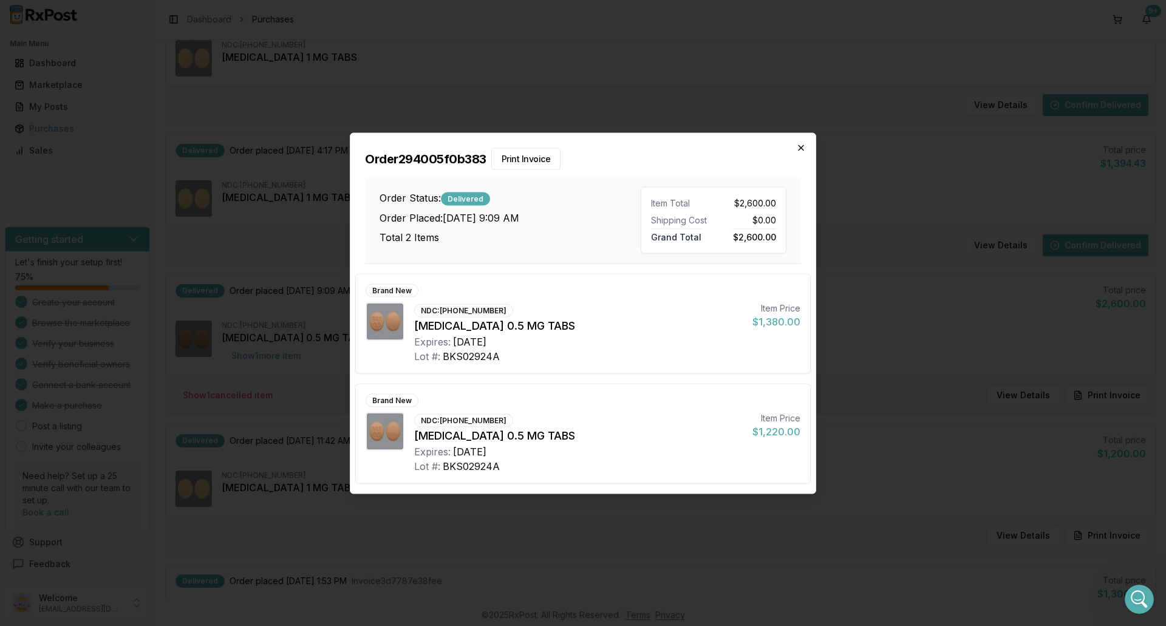  Describe the element at coordinates (177, 256) in the screenshot. I see `div: never mind, i found it` at that location.